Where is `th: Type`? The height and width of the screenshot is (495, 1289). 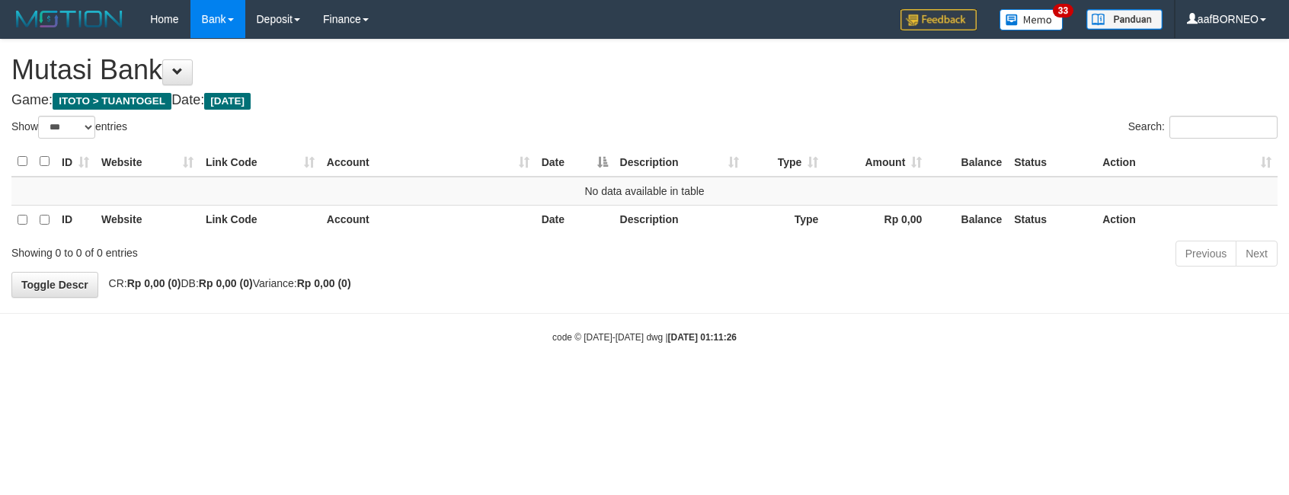 th: Type is located at coordinates (784, 219).